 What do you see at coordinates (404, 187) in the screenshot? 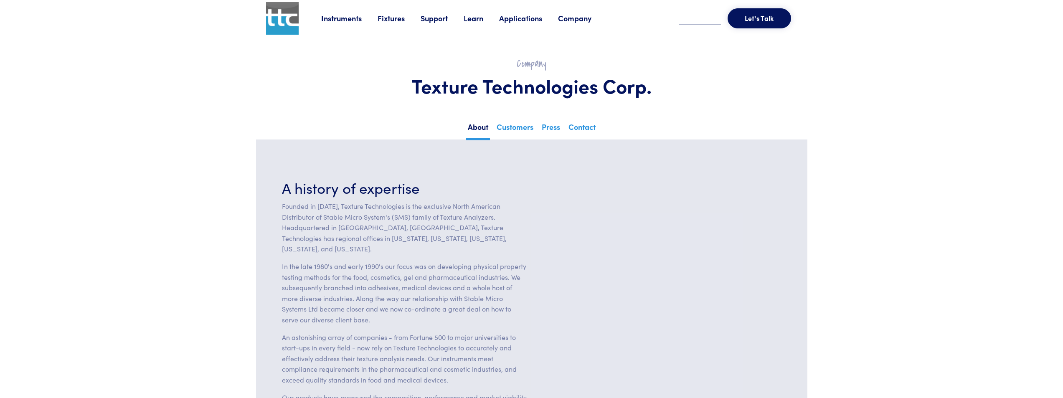
I see `h3: A history of expertise` at bounding box center [404, 187].